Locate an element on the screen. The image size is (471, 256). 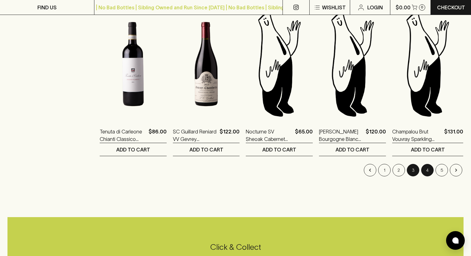
p: Tenuta di Carleone Chianti Classico 2021 is located at coordinates (123, 135).